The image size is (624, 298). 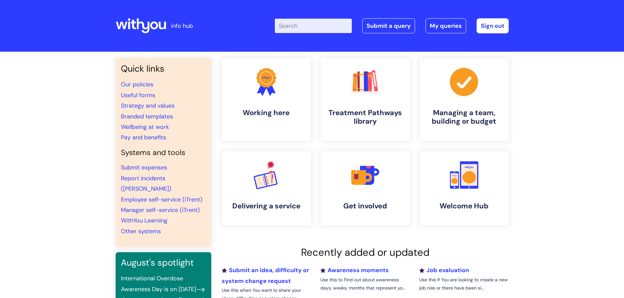 I want to click on h4: Working here, so click(x=266, y=113).